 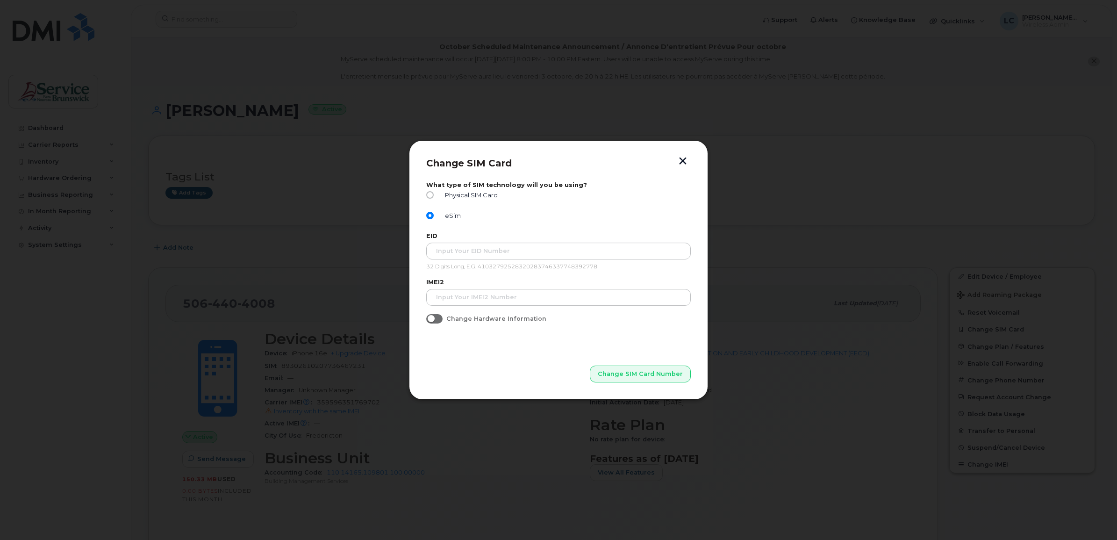 I want to click on input: Change Hardware Information, so click(x=430, y=318).